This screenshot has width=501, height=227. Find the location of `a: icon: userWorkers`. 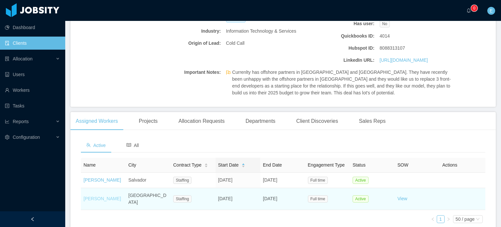

a: icon: userWorkers is located at coordinates (32, 90).